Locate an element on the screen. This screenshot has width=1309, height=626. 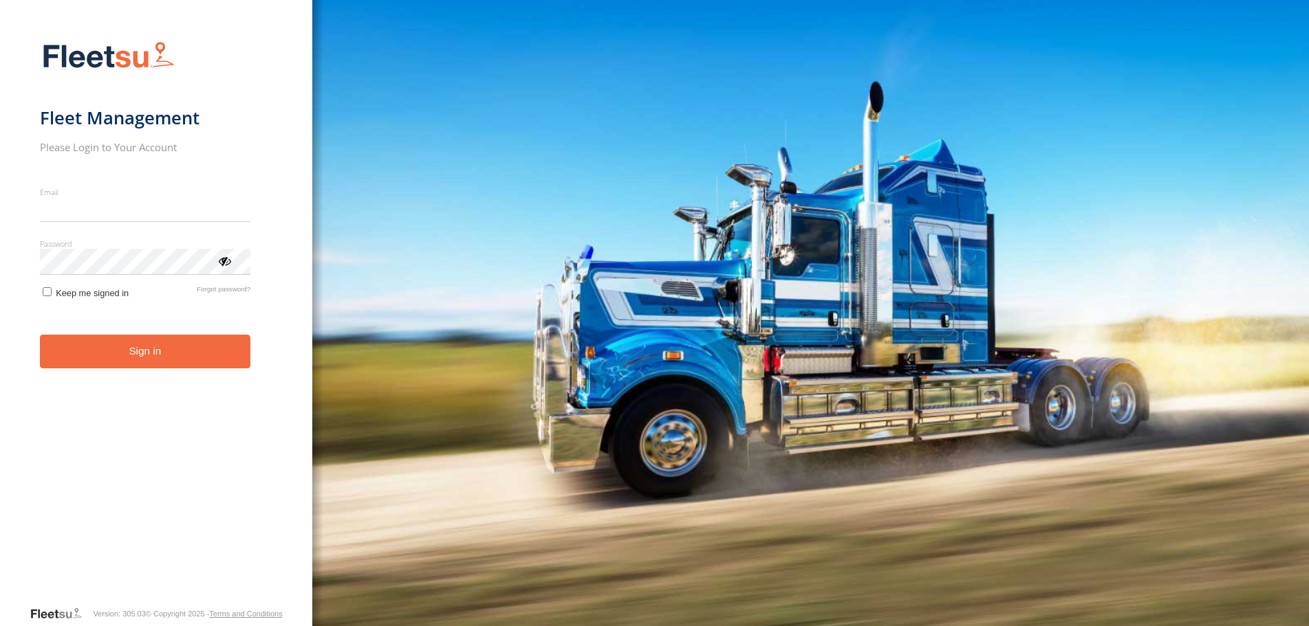
a: Visit our Website is located at coordinates (61, 614).